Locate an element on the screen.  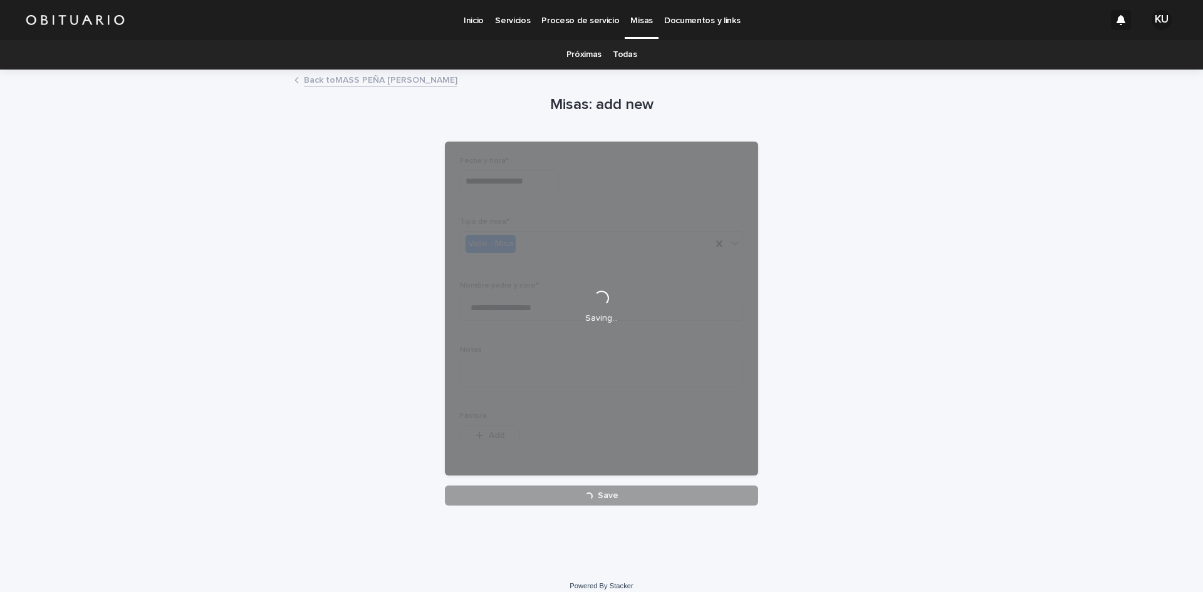
a: Todas is located at coordinates (625, 55).